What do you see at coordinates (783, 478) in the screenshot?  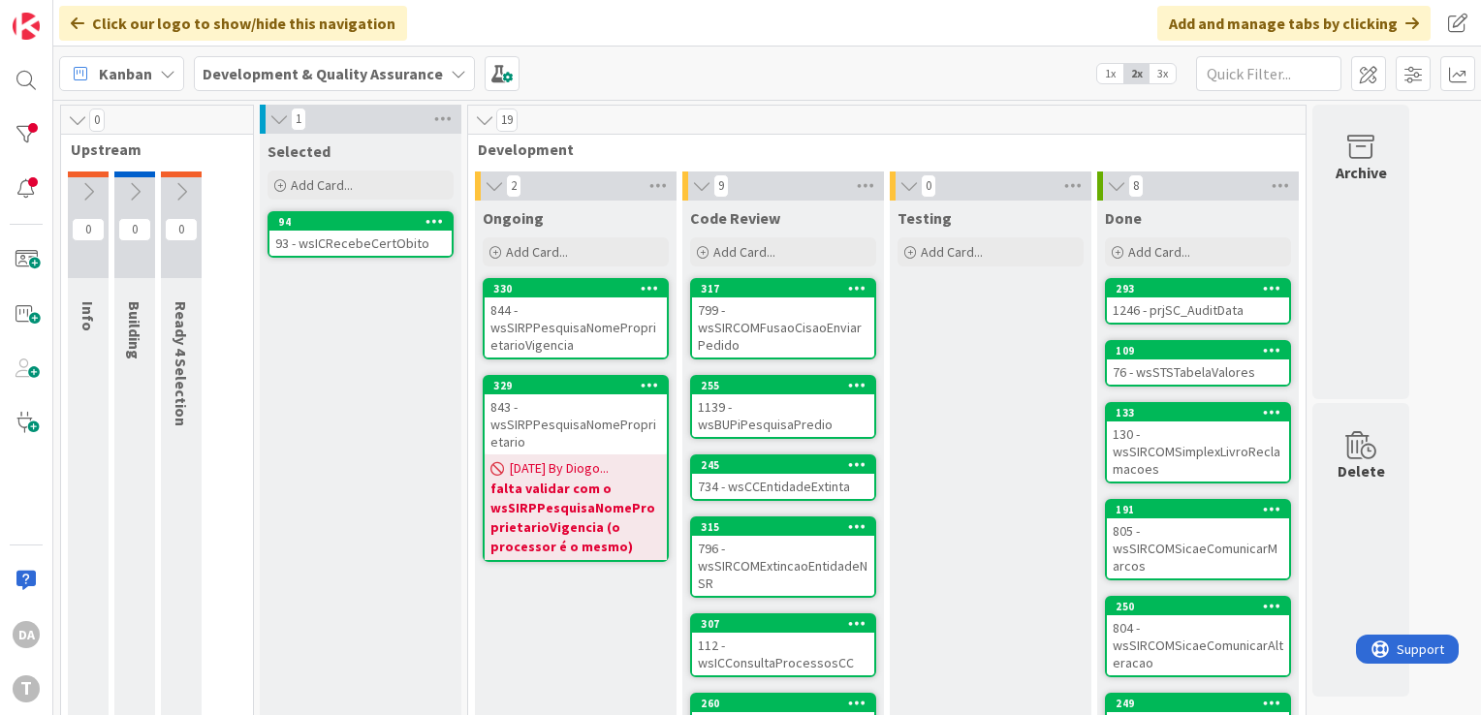 I see `a: 245734 - wsCCEntidadeExtinta` at bounding box center [783, 478].